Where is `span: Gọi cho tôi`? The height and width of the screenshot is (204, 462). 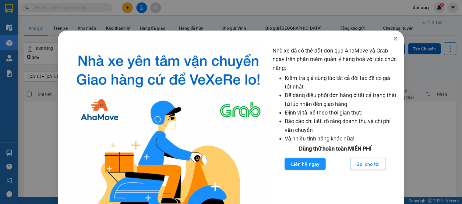 span: Gọi cho tôi is located at coordinates (368, 164).